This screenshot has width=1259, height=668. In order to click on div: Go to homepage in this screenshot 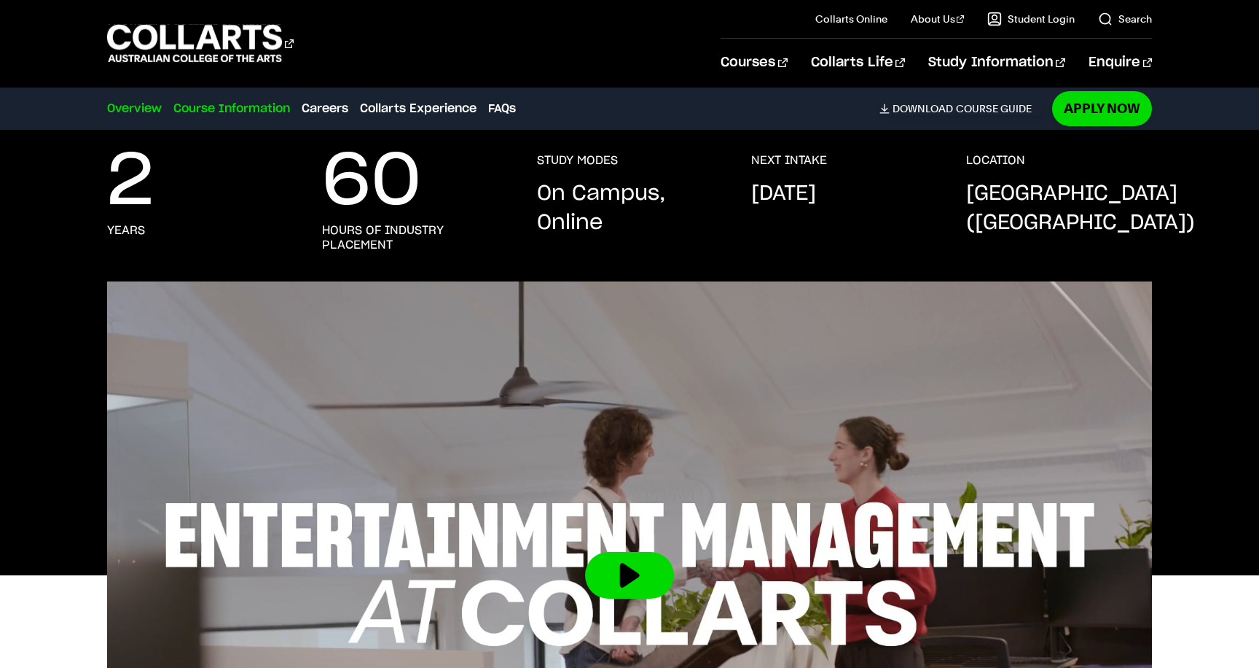, I will do `click(200, 43)`.